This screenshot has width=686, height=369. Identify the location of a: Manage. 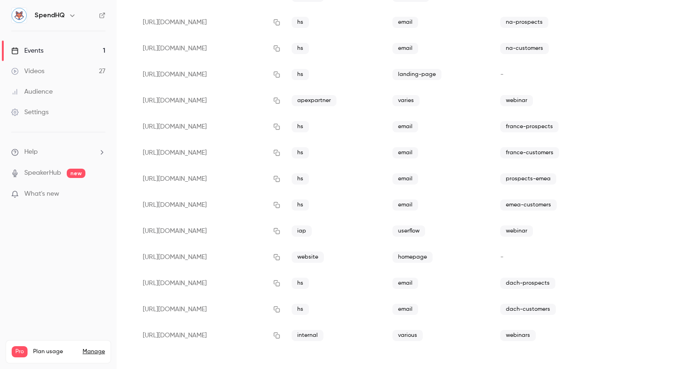
(94, 352).